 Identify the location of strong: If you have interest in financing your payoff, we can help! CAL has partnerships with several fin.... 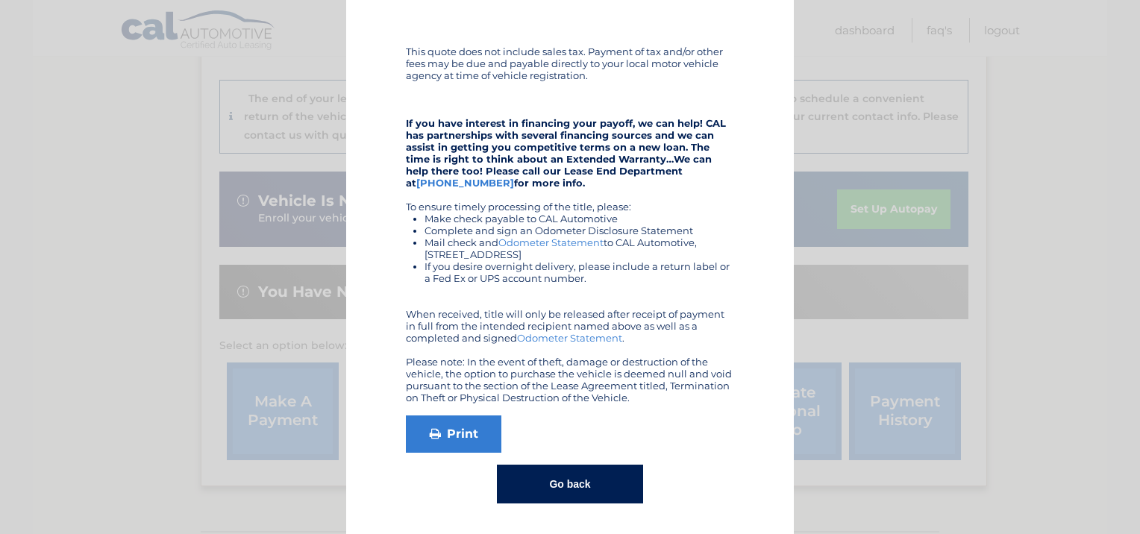
(565, 153).